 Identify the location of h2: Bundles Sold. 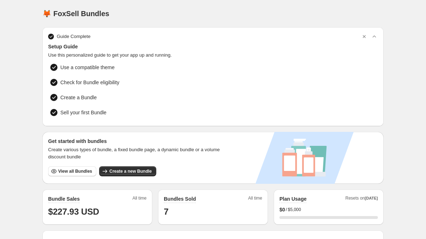
(179, 199).